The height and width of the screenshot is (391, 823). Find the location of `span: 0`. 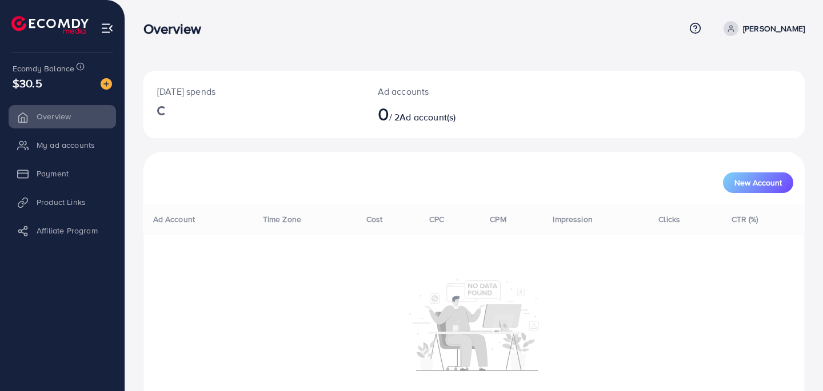

span: 0 is located at coordinates (383, 114).